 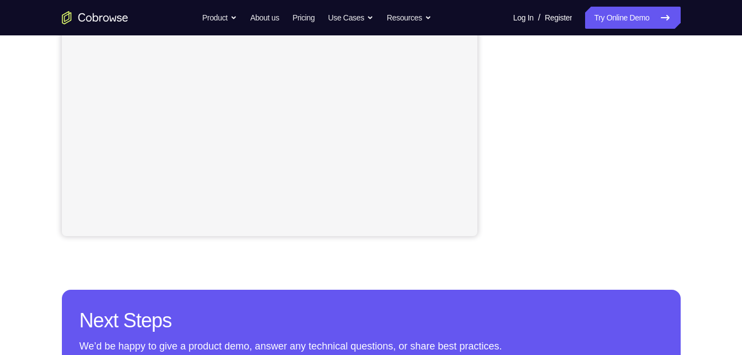 I want to click on a: Log In, so click(x=523, y=18).